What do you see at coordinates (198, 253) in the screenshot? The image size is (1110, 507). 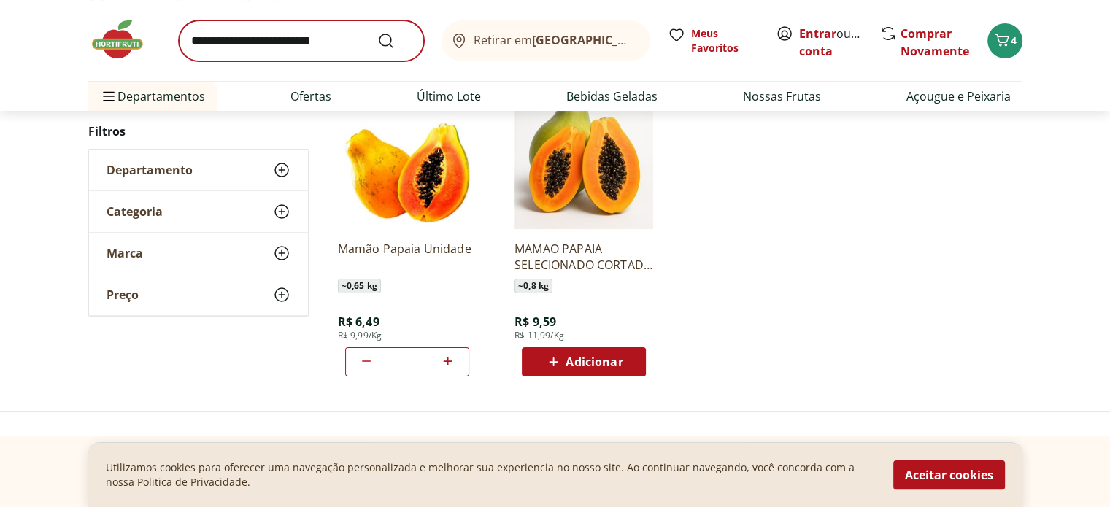 I see `button: Marca` at bounding box center [198, 253].